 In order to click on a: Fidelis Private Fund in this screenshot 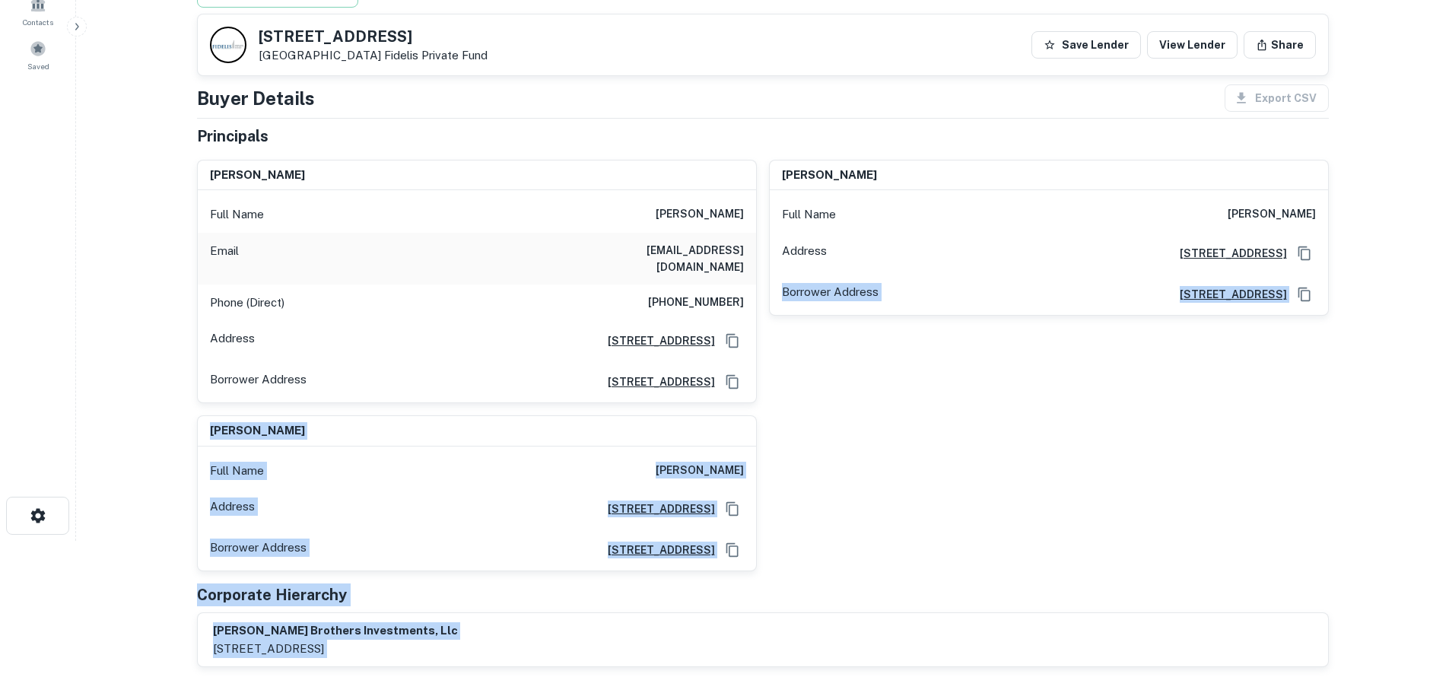, I will do `click(436, 55)`.